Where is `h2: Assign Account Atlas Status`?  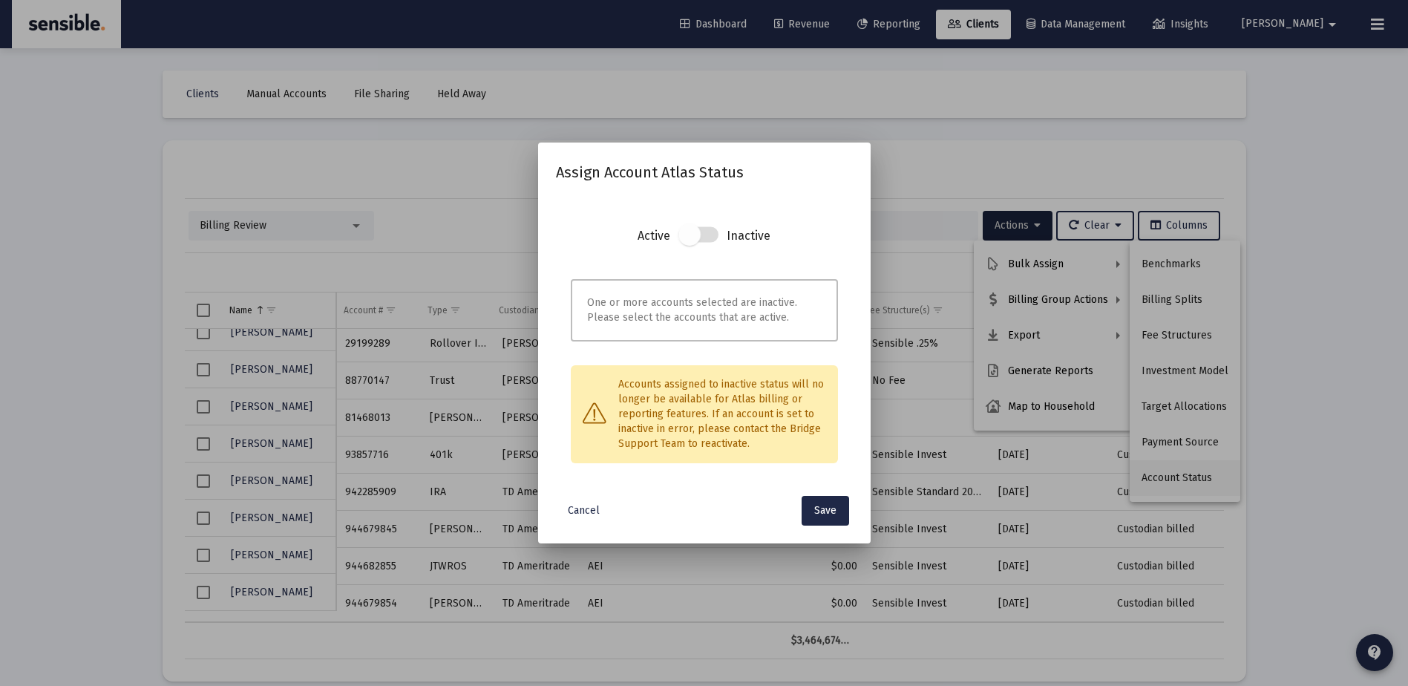 h2: Assign Account Atlas Status is located at coordinates (704, 172).